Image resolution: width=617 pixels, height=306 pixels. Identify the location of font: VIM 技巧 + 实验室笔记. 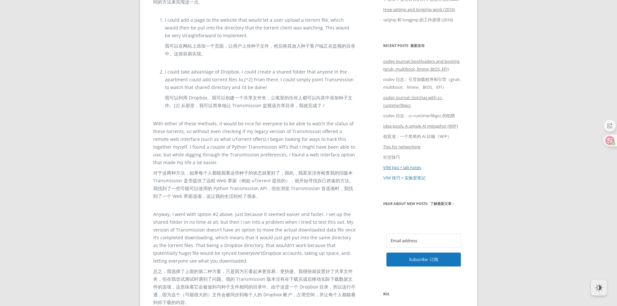
(404, 178).